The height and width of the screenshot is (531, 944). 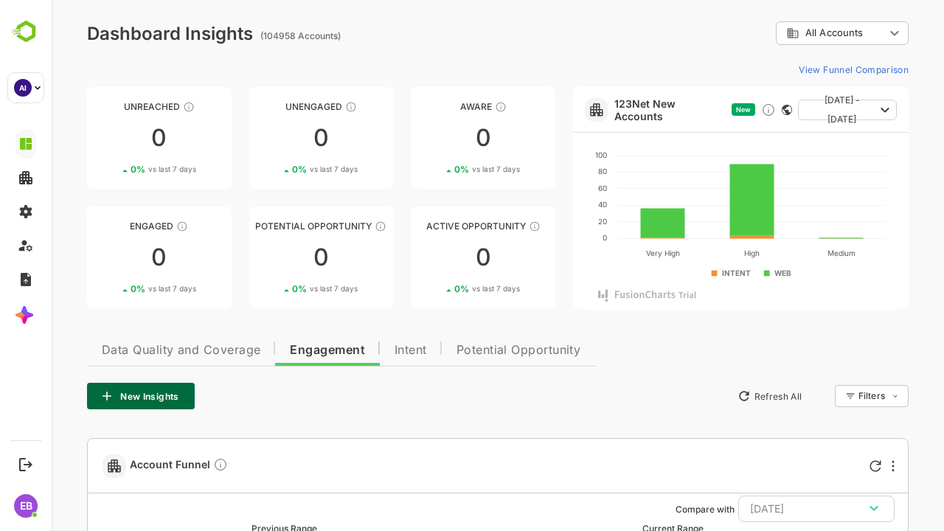 What do you see at coordinates (89, 396) in the screenshot?
I see `button: New Insights` at bounding box center [89, 396].